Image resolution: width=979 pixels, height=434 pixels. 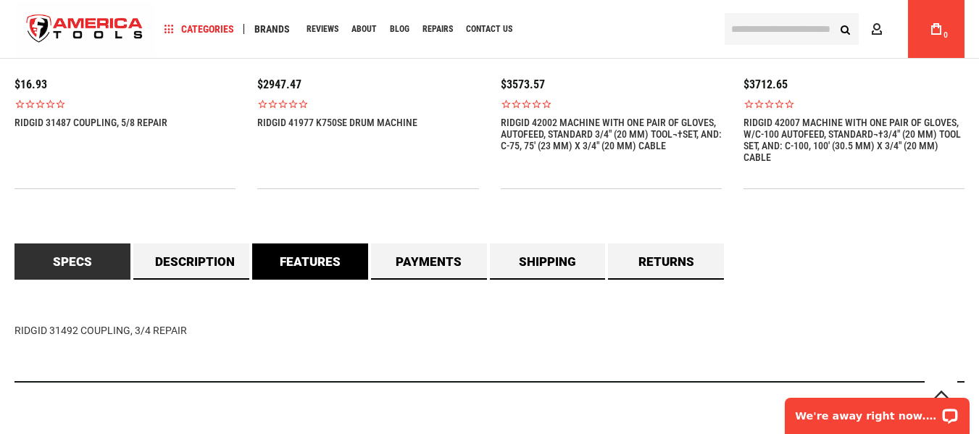 What do you see at coordinates (429, 262) in the screenshot?
I see `a: Payments` at bounding box center [429, 262].